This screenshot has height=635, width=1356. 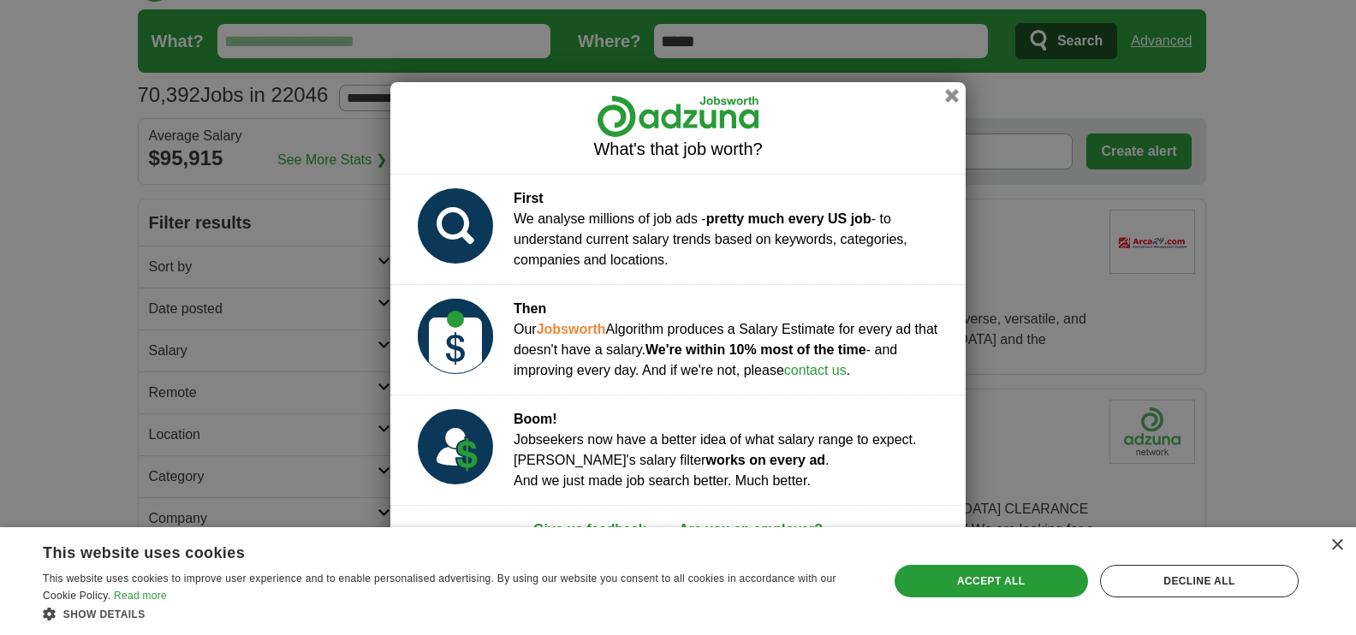 What do you see at coordinates (751, 530) in the screenshot?
I see `a: Are you an employer?` at bounding box center [751, 530].